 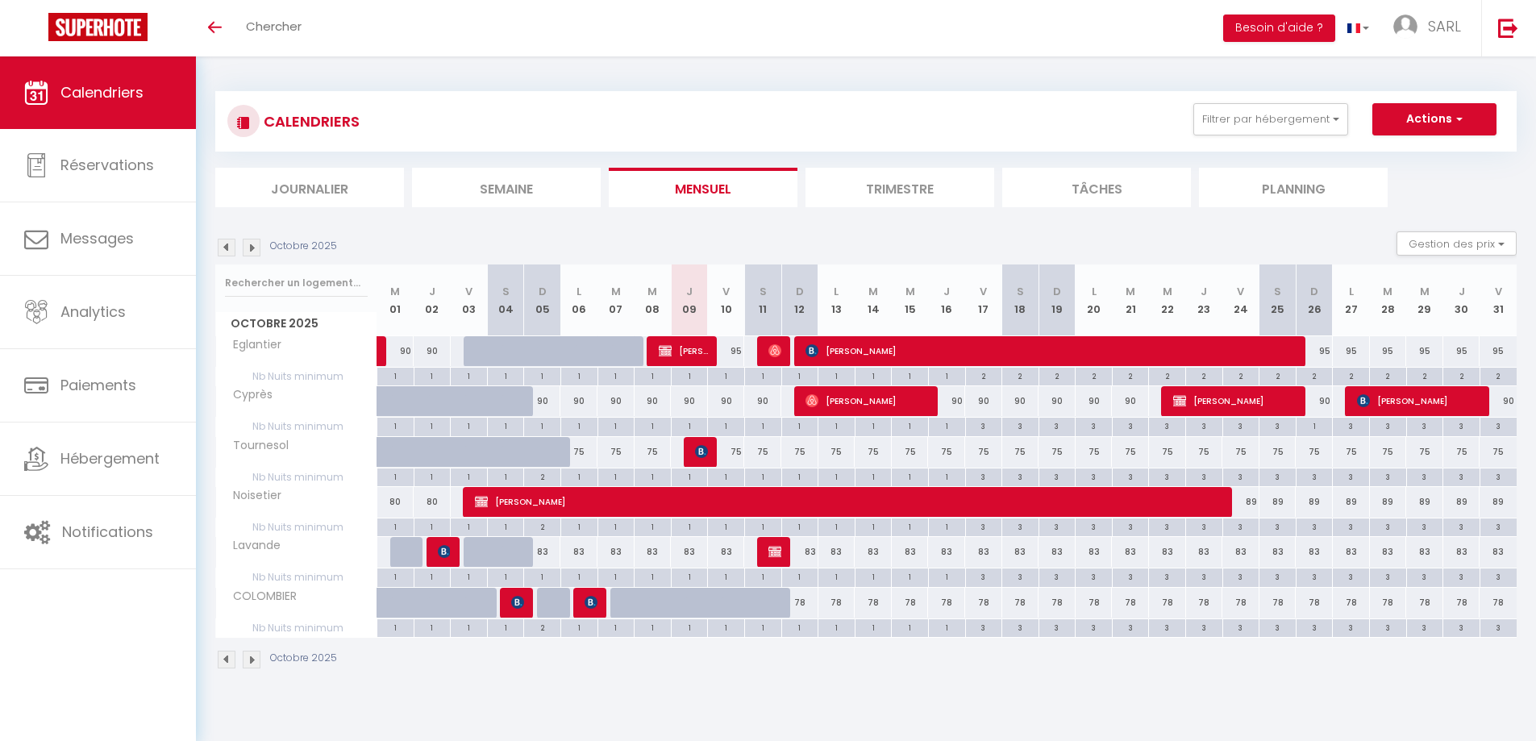 I want to click on th: 19, so click(x=1057, y=300).